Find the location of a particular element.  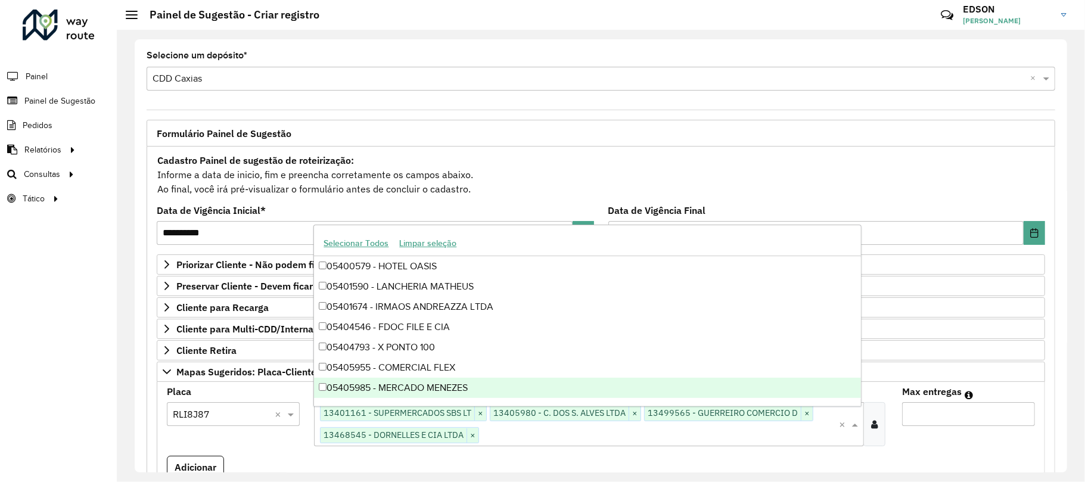

a: Cliente Retira is located at coordinates (601, 350).